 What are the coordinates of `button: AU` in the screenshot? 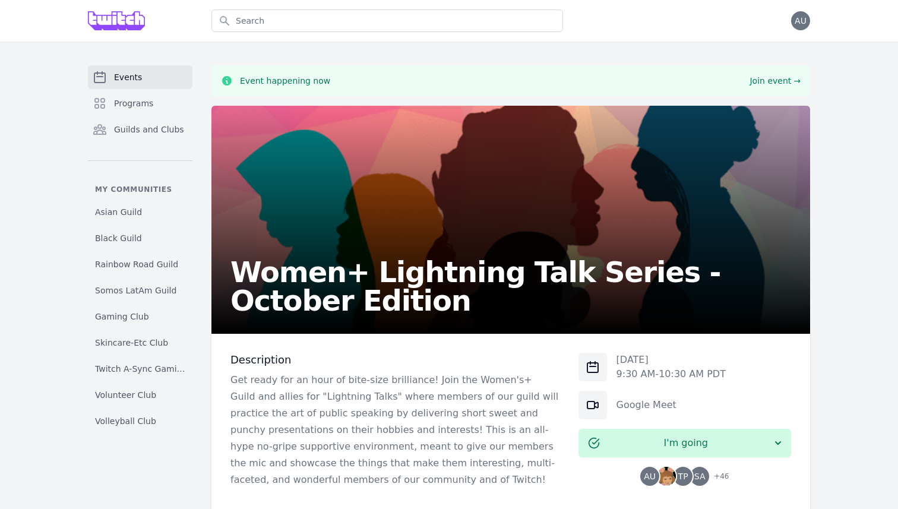 It's located at (801, 21).